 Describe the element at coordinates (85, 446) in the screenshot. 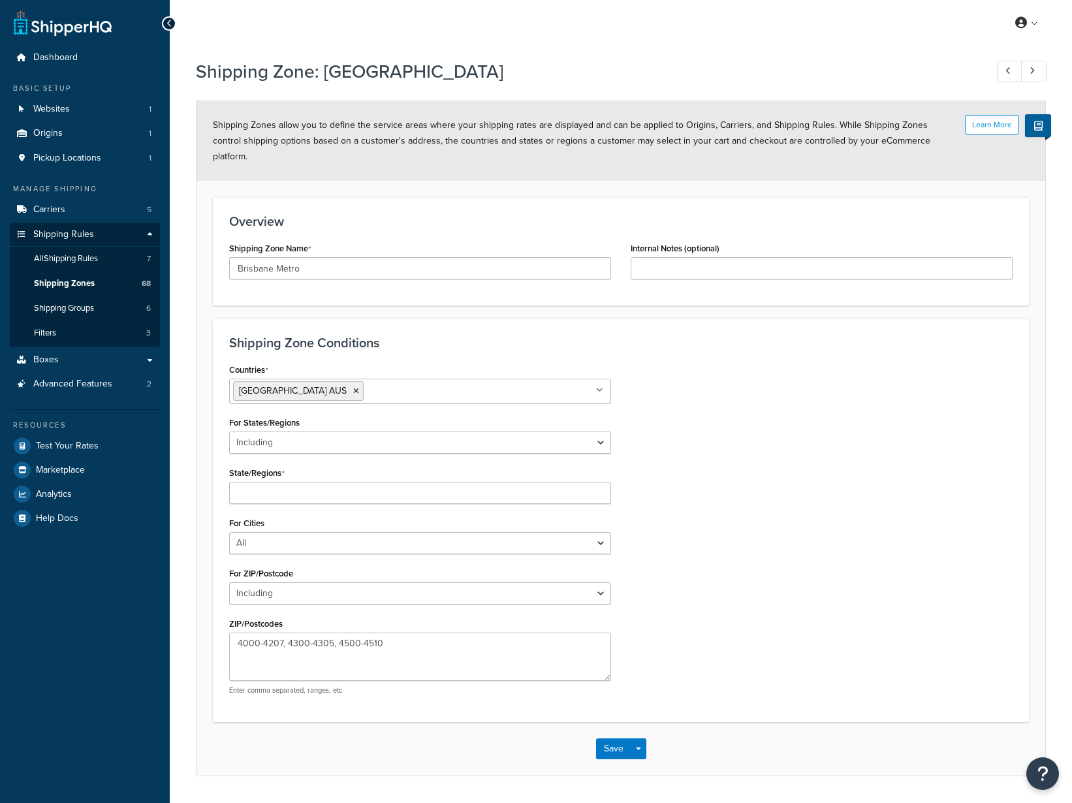

I see `a: Test Your Rates` at that location.